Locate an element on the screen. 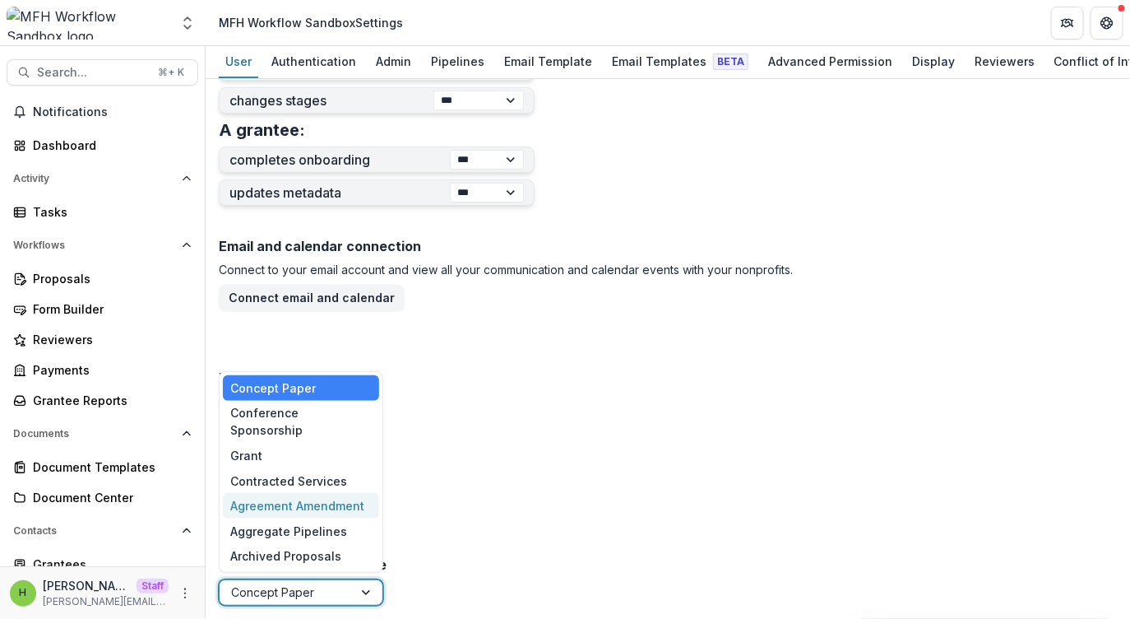 The height and width of the screenshot is (619, 1130). span: Activity is located at coordinates (94, 179).